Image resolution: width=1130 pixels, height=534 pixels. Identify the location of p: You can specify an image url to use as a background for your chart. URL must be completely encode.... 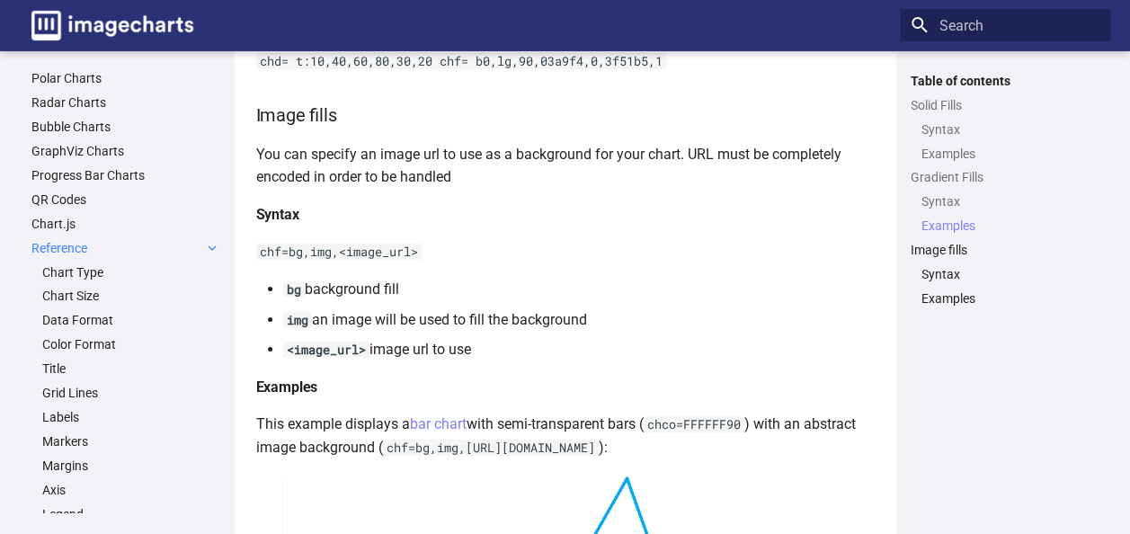
(565, 165).